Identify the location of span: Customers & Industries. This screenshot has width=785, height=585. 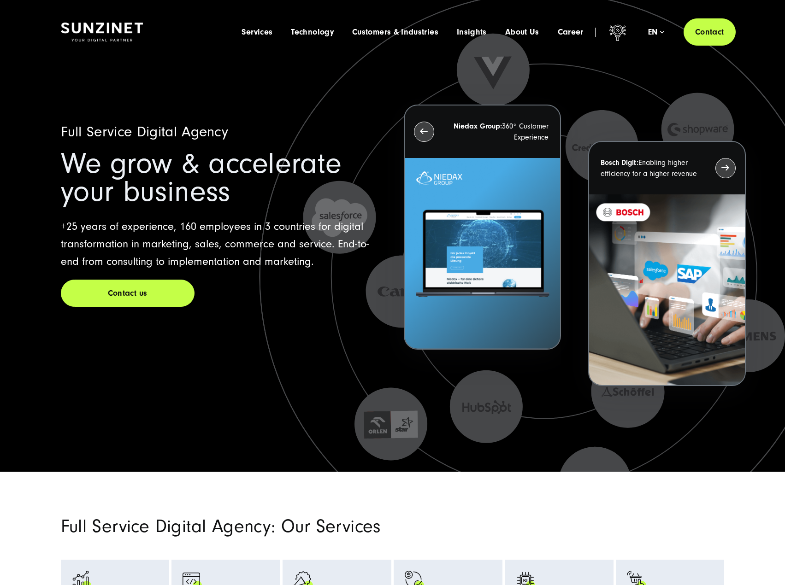
(395, 32).